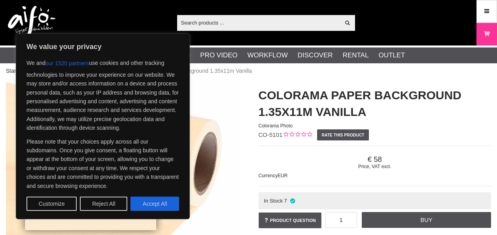 The image size is (497, 235). What do you see at coordinates (12, 71) in the screenshot?
I see `a: Start` at bounding box center [12, 71].